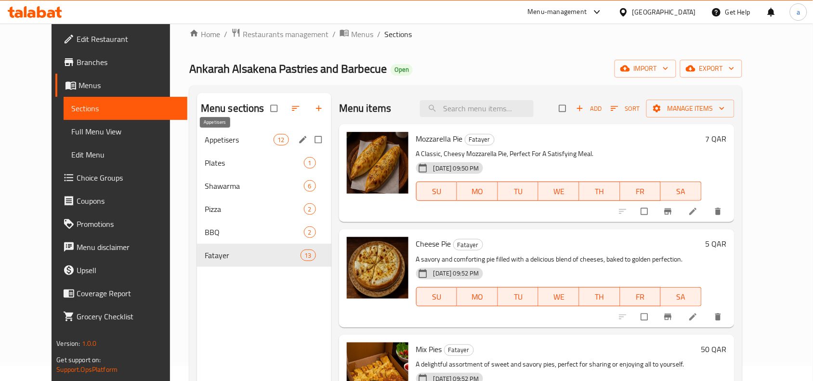  I want to click on span: Full Menu View, so click(125, 131).